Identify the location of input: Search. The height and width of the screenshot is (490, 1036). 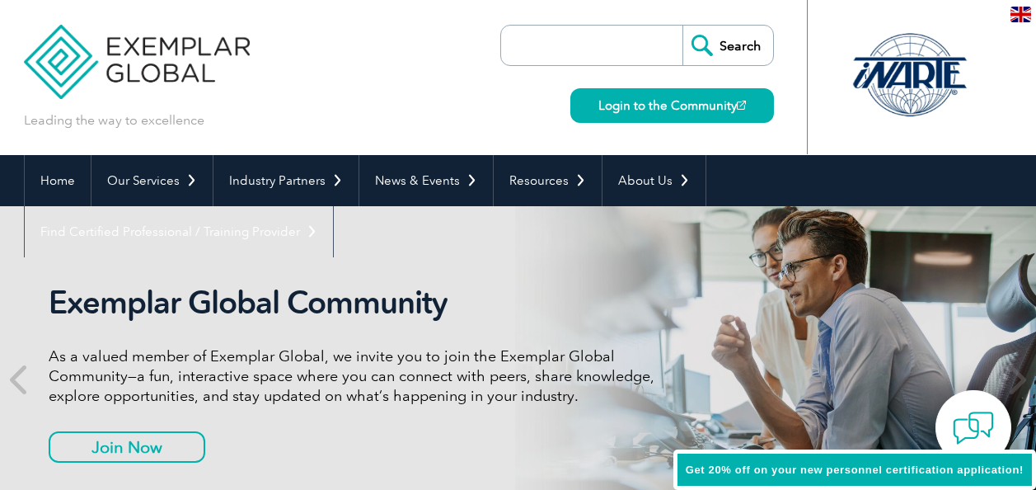
(728, 45).